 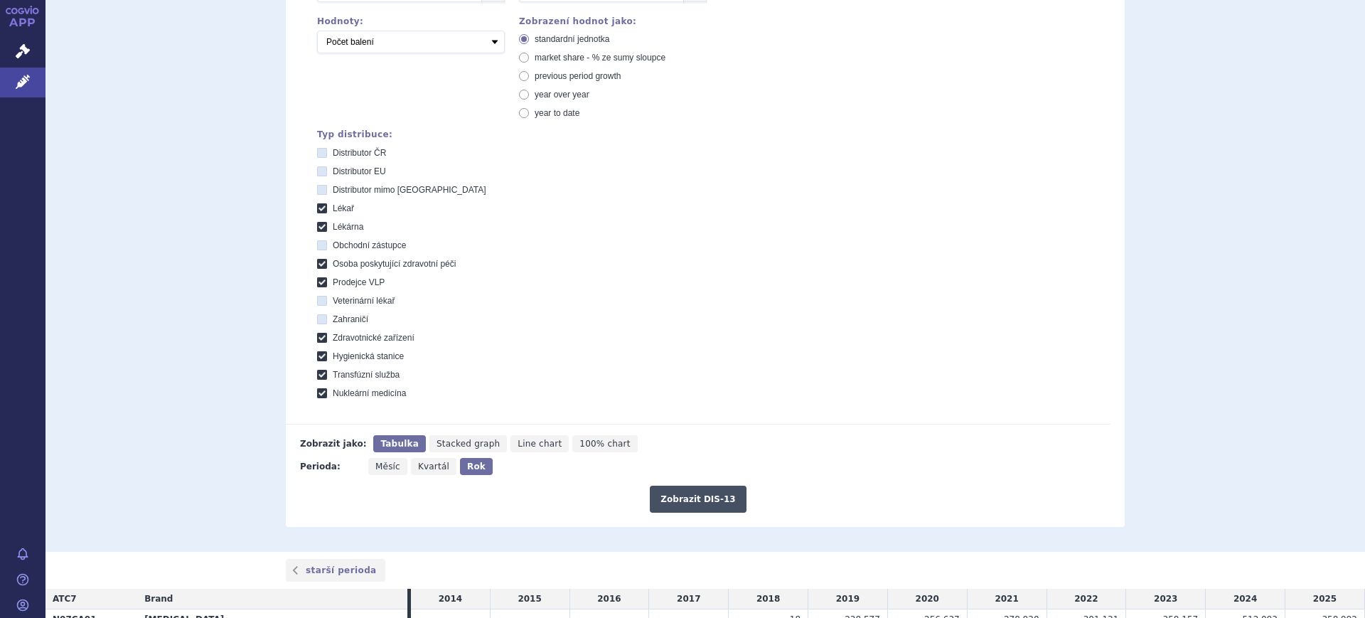 I want to click on td: 2014, so click(x=450, y=599).